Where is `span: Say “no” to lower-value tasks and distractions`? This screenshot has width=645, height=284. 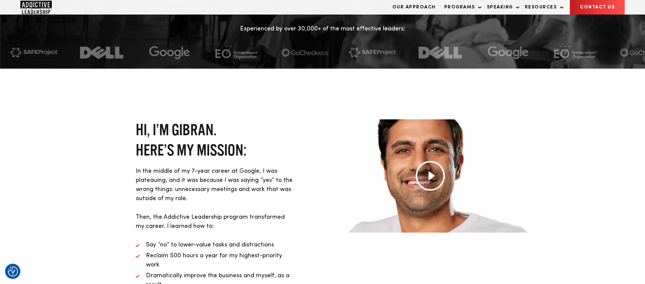
span: Say “no” to lower-value tasks and distractions is located at coordinates (210, 245).